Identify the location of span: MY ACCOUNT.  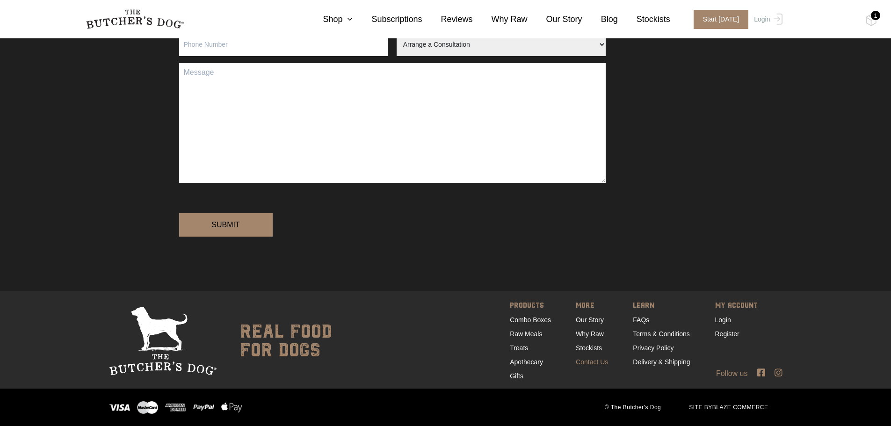
(736, 306).